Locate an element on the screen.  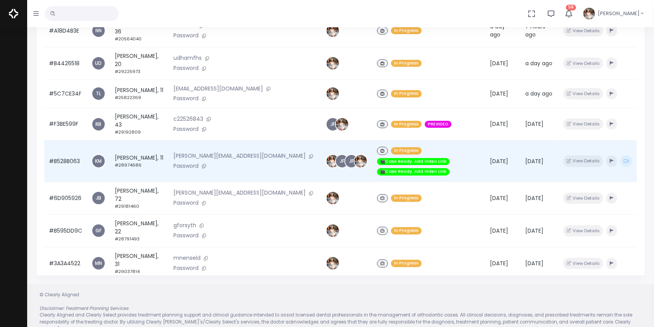
p: udhamfhs is located at coordinates (245, 58).